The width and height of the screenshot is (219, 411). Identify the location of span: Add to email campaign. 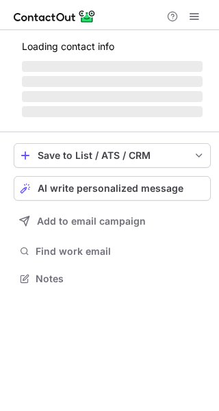
(91, 221).